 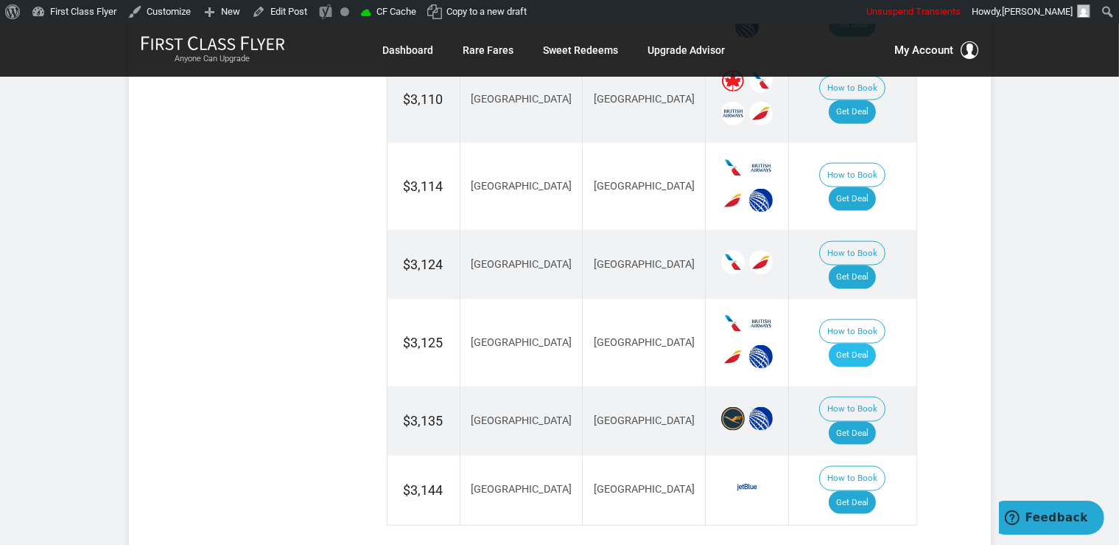 I want to click on span: $3,124, so click(x=424, y=264).